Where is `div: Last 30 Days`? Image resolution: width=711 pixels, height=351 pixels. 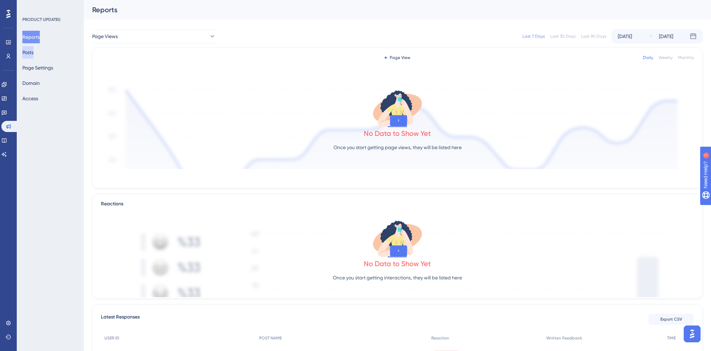
div: Last 30 Days is located at coordinates (563, 36).